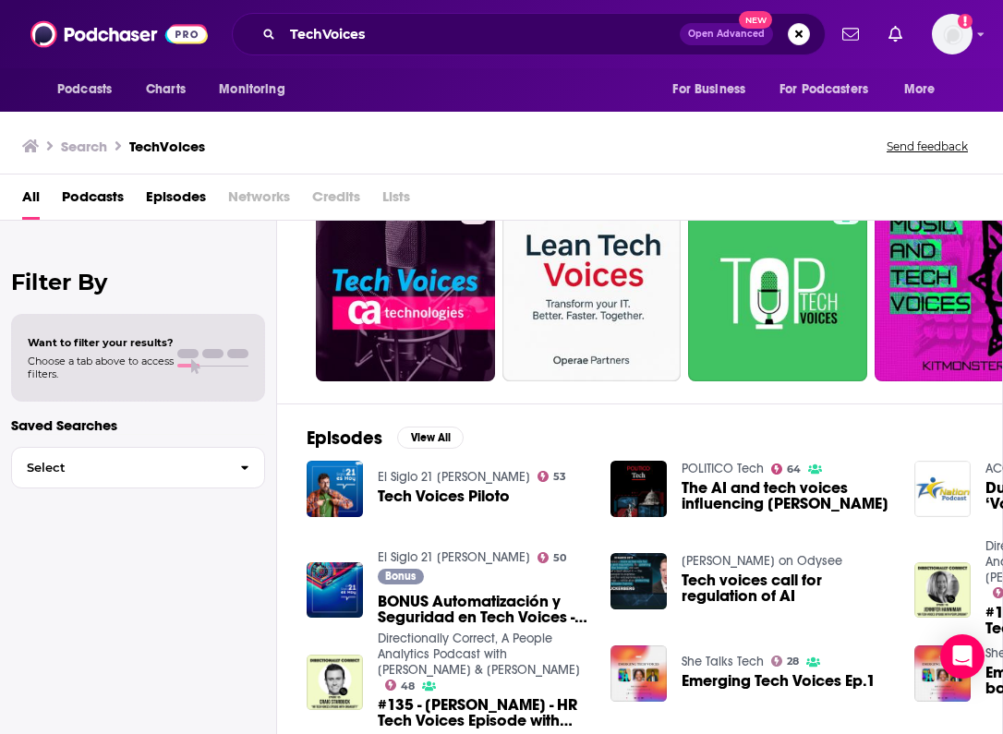 The image size is (1003, 734). Describe the element at coordinates (552, 476) in the screenshot. I see `a: 53` at that location.